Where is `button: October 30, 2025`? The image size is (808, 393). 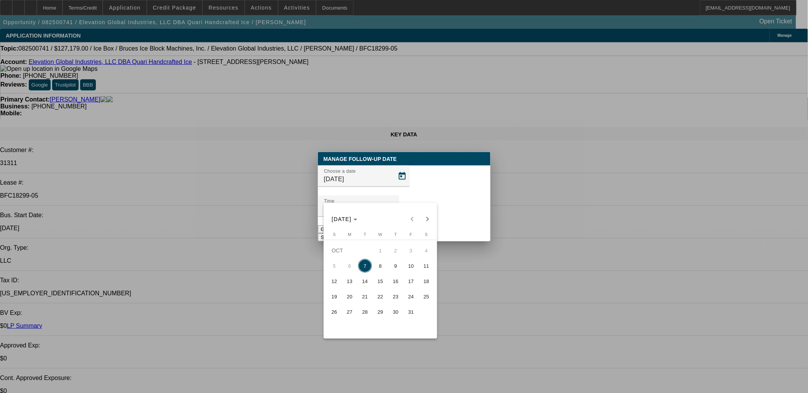 button: October 30, 2025 is located at coordinates (396, 312).